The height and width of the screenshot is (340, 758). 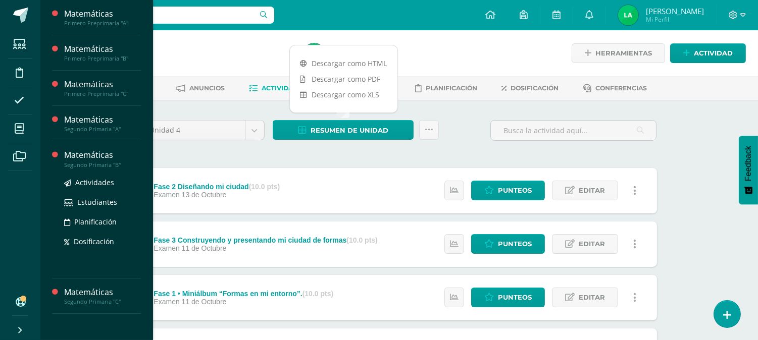 I want to click on span: Actividad, so click(x=713, y=53).